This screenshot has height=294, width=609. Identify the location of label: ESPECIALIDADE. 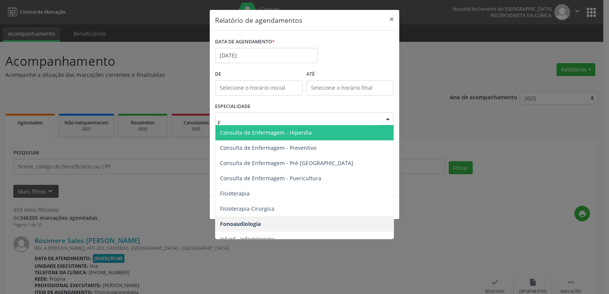
(233, 107).